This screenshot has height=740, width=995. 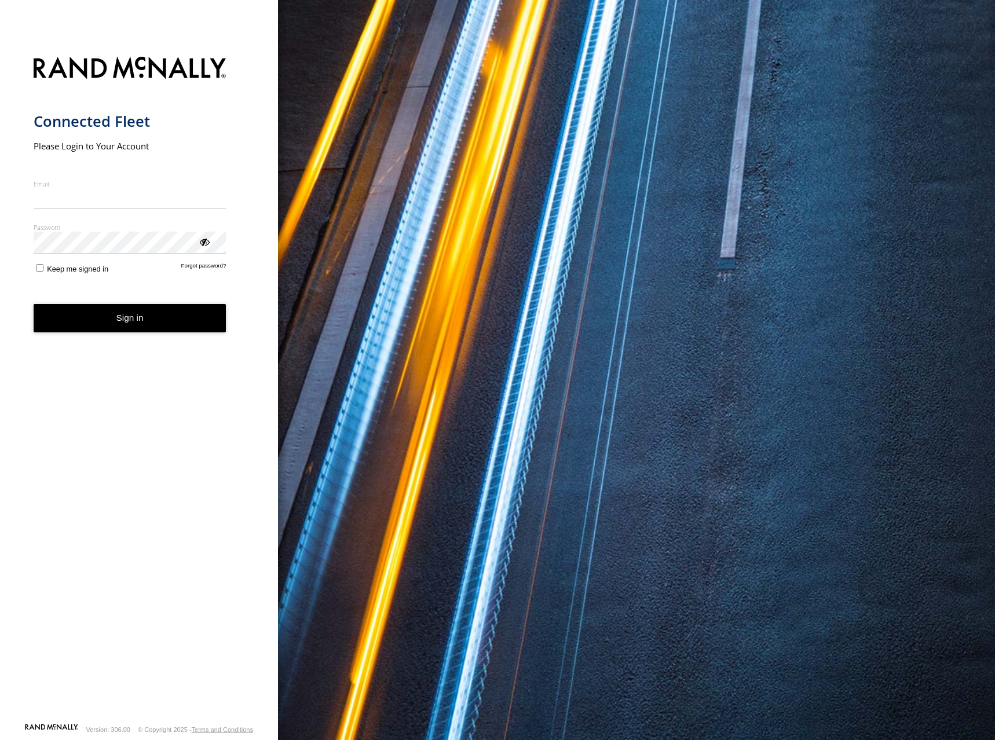 I want to click on img: Rand McNally, so click(x=130, y=69).